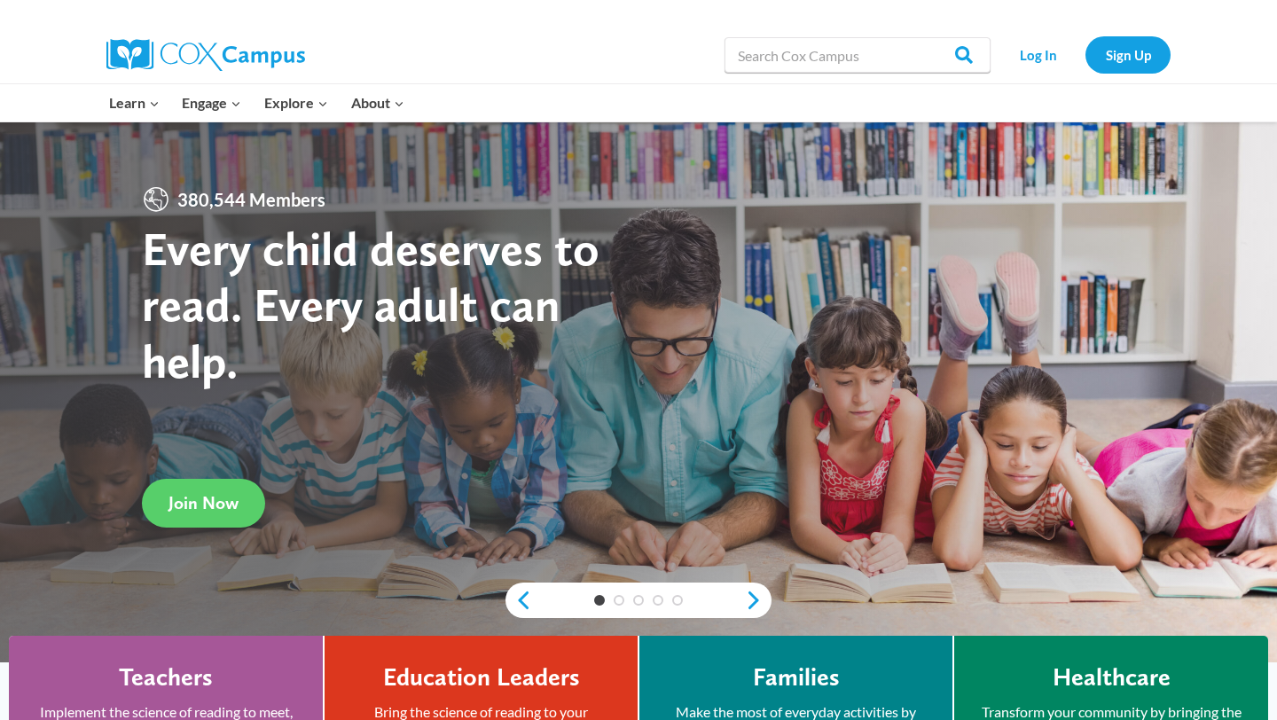 Image resolution: width=1277 pixels, height=720 pixels. What do you see at coordinates (658, 601) in the screenshot?
I see `a: 4` at bounding box center [658, 601].